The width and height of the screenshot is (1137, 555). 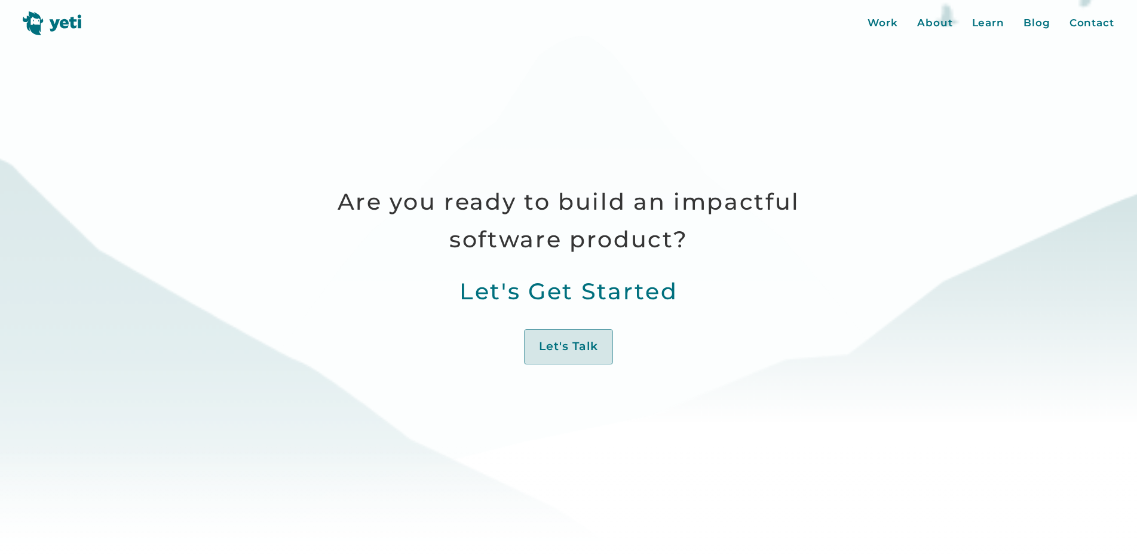 What do you see at coordinates (988, 23) in the screenshot?
I see `a: Learn` at bounding box center [988, 23].